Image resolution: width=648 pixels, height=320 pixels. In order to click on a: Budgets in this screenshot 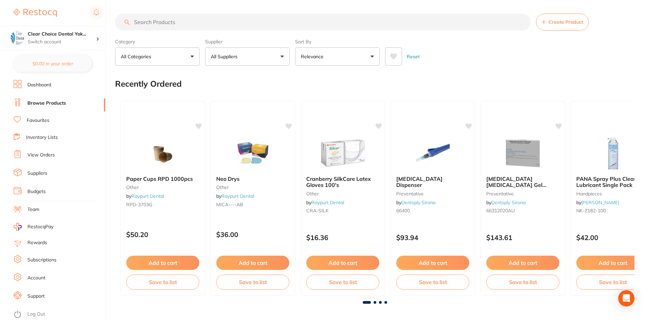, I will do `click(37, 191)`.